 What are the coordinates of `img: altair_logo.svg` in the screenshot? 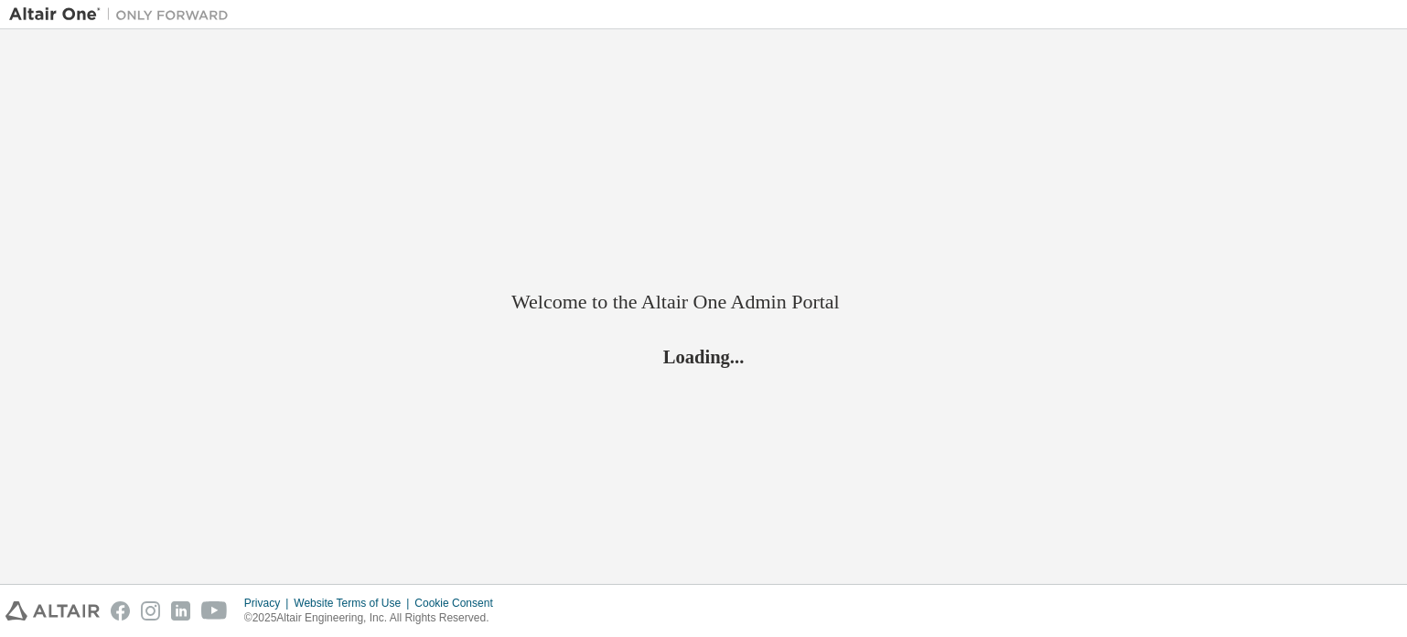 It's located at (52, 610).